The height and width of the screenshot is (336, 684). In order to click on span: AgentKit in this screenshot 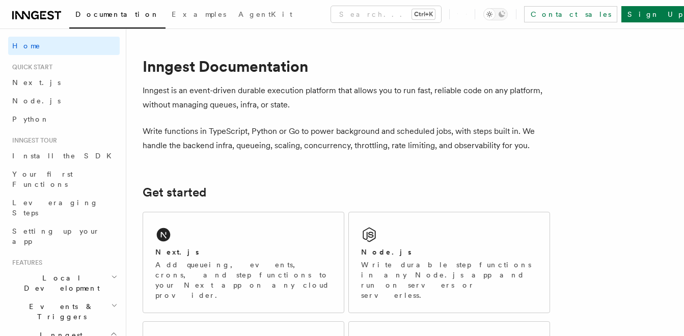, I will do `click(266, 14)`.